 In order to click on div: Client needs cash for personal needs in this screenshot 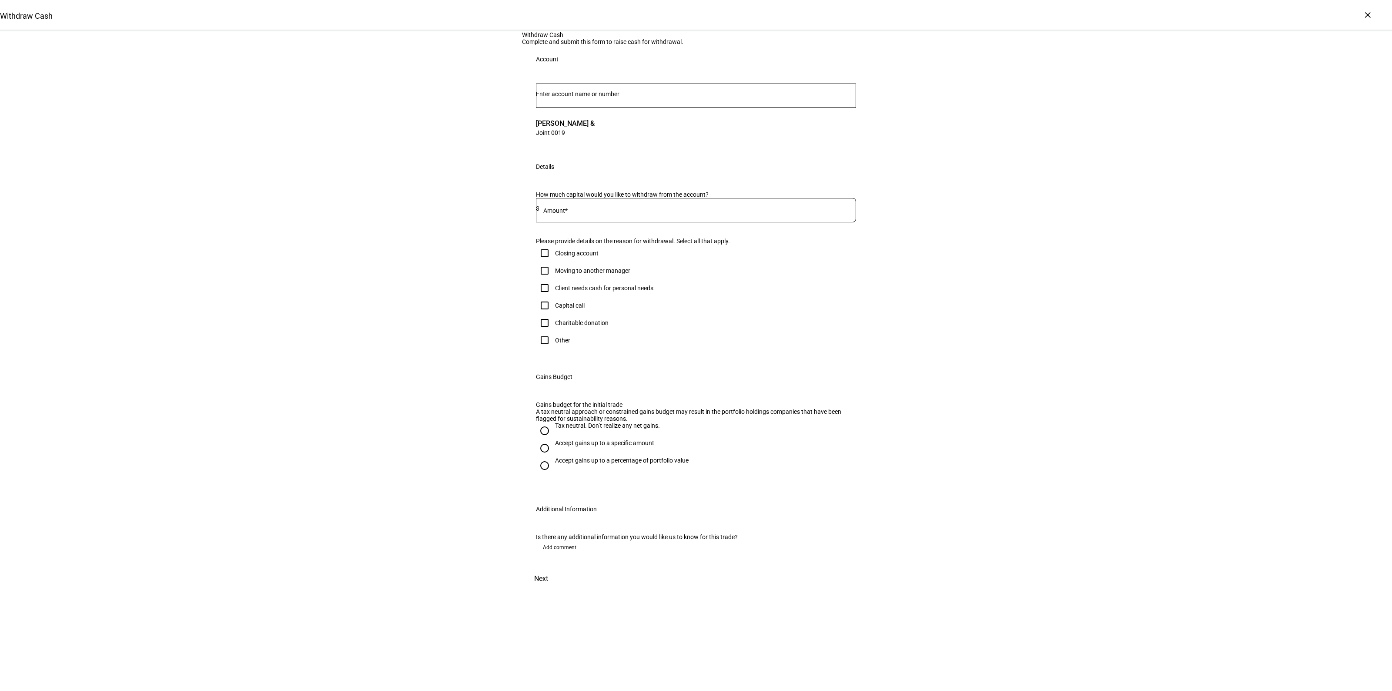, I will do `click(604, 288)`.